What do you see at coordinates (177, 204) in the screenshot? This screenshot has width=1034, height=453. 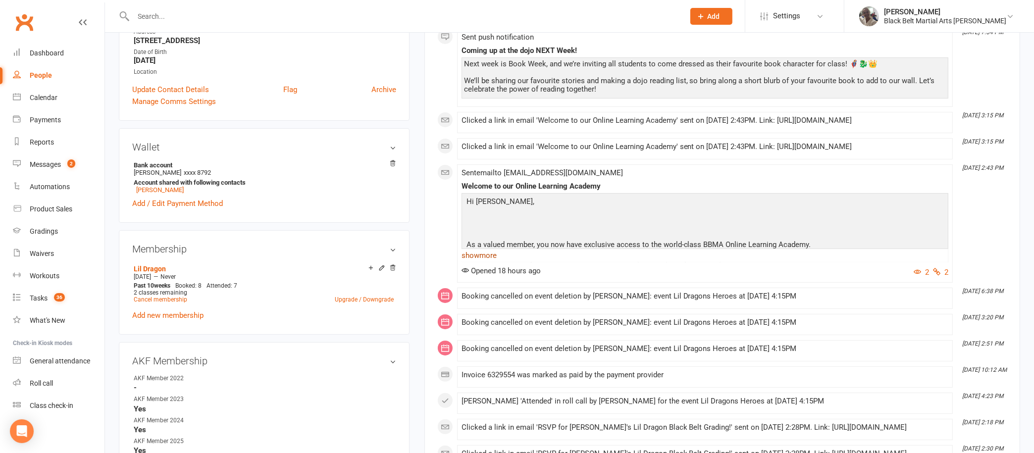 I see `a: Add / Edit Payment Method` at bounding box center [177, 204].